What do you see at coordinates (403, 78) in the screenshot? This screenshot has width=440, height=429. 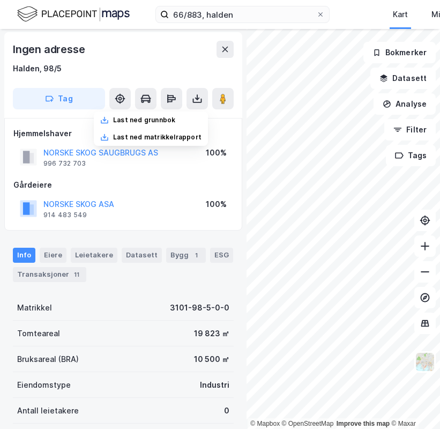 I see `button: Datasett` at bounding box center [403, 78].